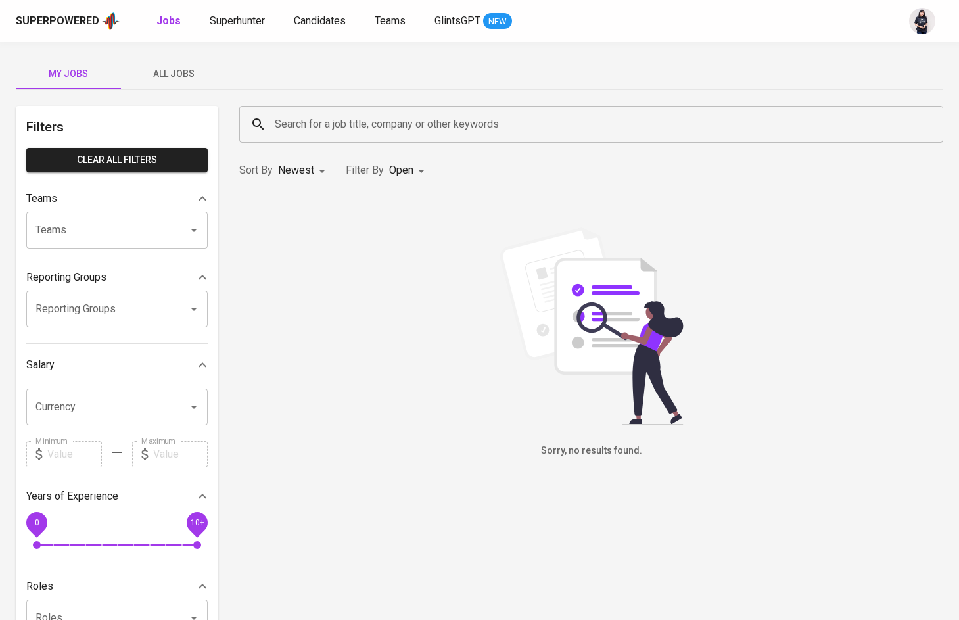  What do you see at coordinates (239, 21) in the screenshot?
I see `a: Superhunter` at bounding box center [239, 21].